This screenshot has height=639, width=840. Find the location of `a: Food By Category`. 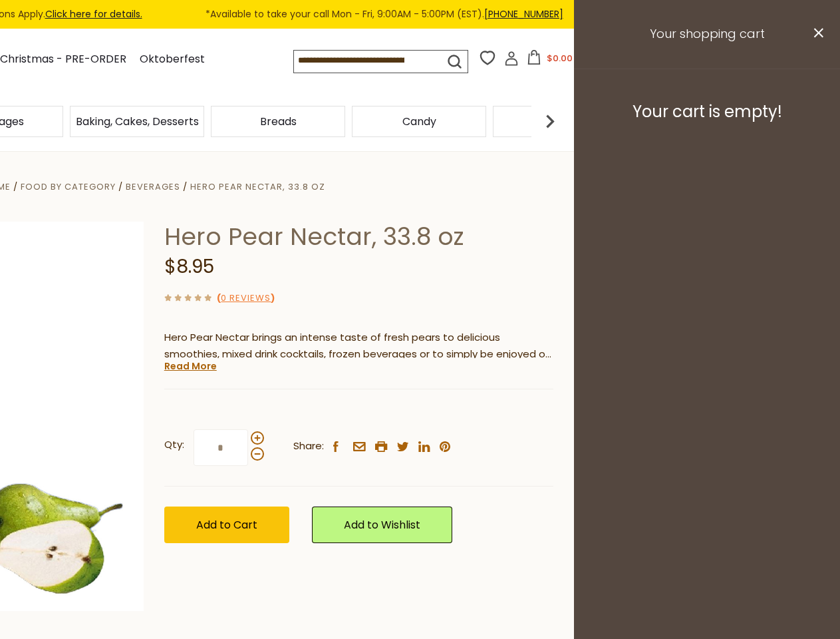

a: Food By Category is located at coordinates (68, 186).